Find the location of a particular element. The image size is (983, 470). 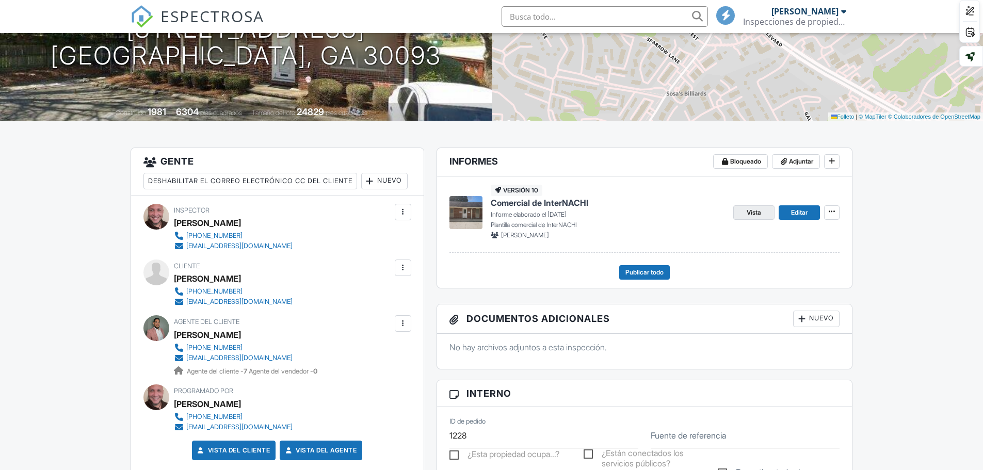

font: 0 is located at coordinates (315, 371).